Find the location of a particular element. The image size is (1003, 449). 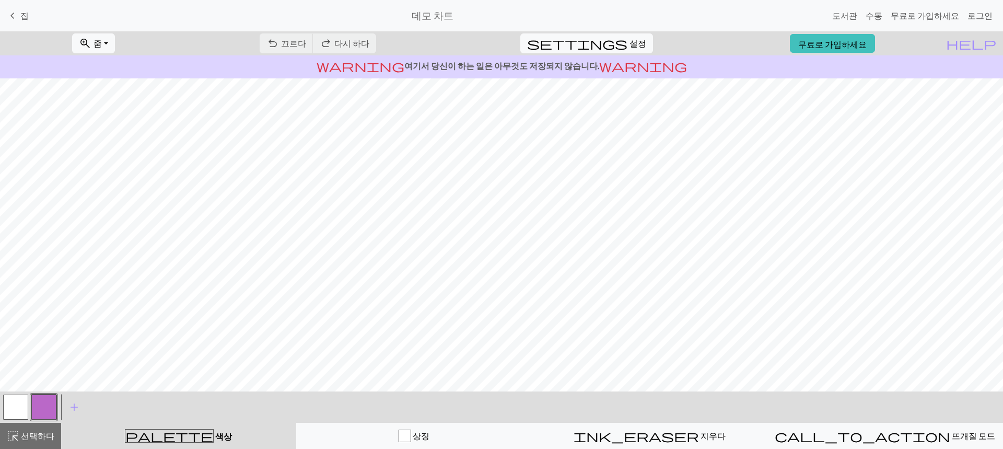

button: 뜨개질 모드 is located at coordinates (885, 436).